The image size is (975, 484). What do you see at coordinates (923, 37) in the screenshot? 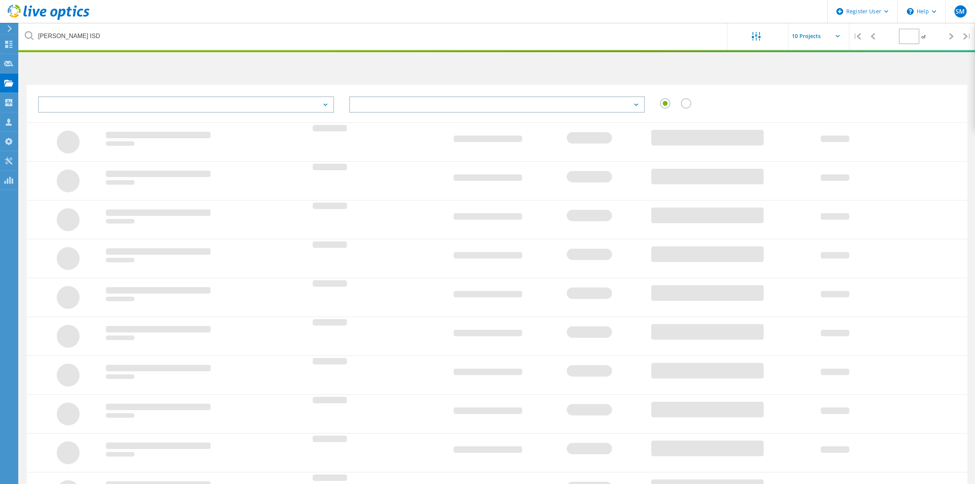
I see `span: of` at bounding box center [923, 37].